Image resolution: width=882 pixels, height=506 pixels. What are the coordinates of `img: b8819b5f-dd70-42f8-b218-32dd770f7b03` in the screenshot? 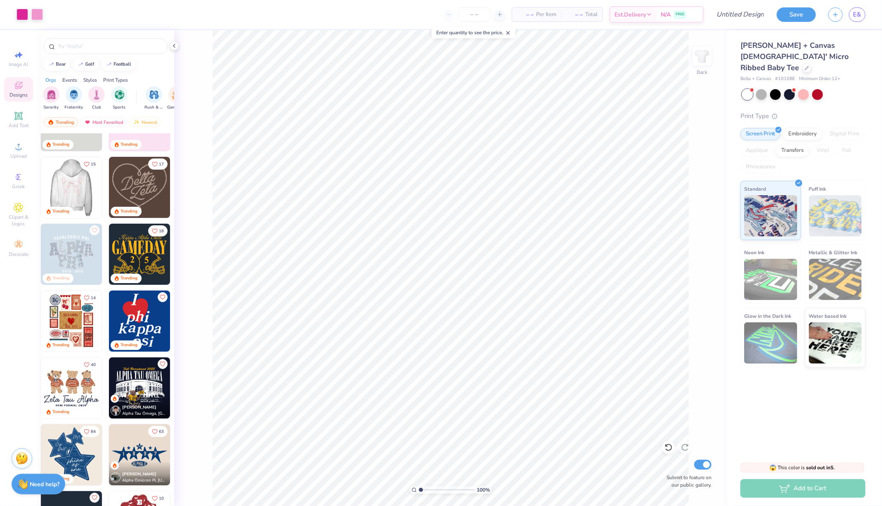 It's located at (140, 254).